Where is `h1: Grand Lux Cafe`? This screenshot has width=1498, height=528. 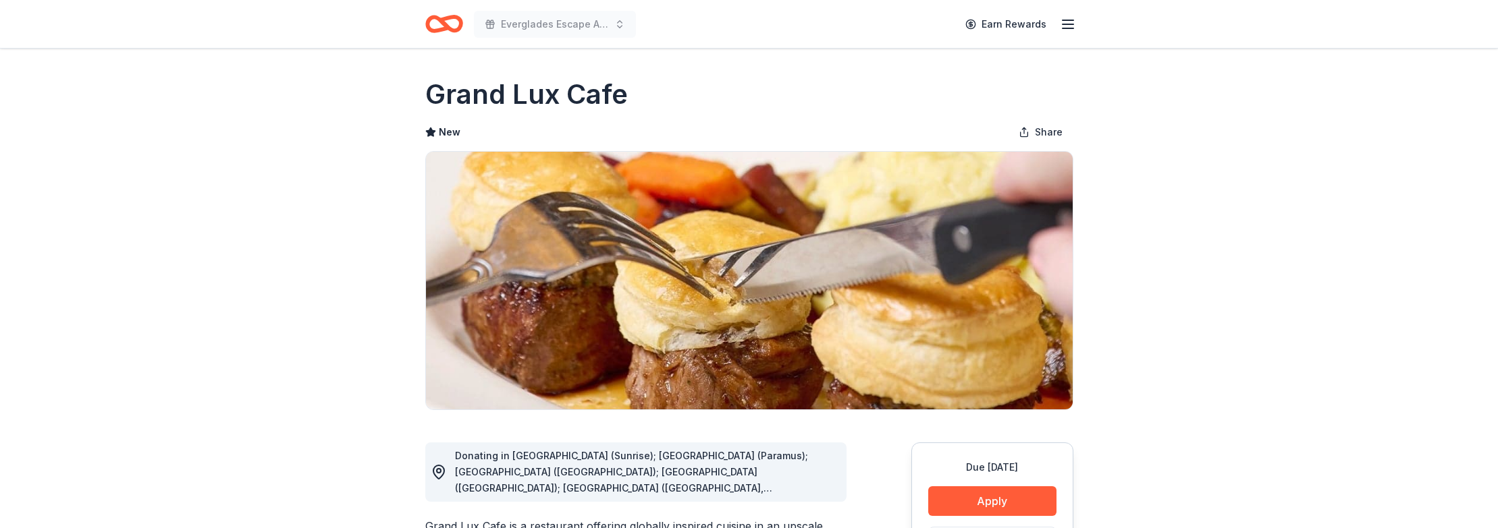 h1: Grand Lux Cafe is located at coordinates (526, 94).